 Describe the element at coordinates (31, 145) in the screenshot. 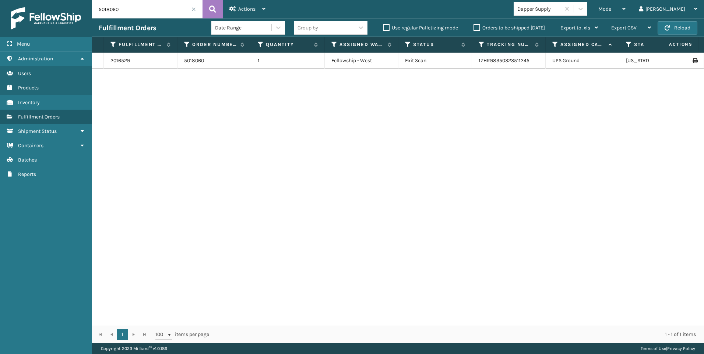

I see `span: Containers` at that location.